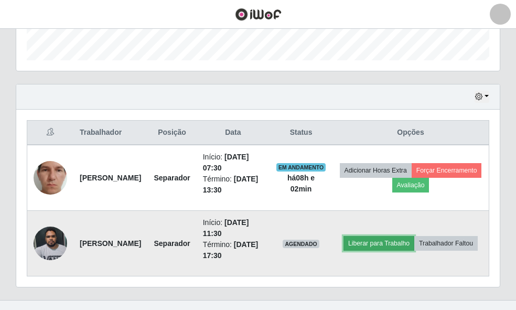 The height and width of the screenshot is (310, 516). Describe the element at coordinates (378, 243) in the screenshot. I see `button: Liberar para Trabalho` at that location.